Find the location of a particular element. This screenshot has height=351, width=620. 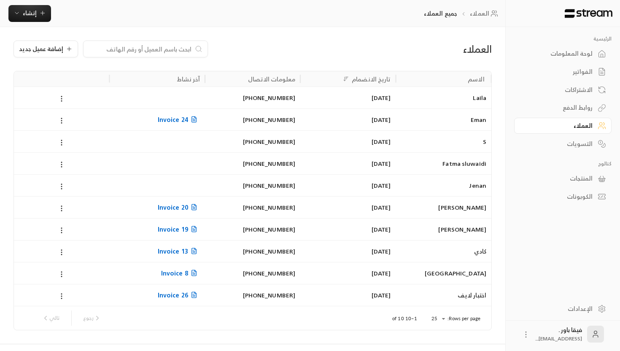

div: Fatma sluwaidi is located at coordinates (443, 163).